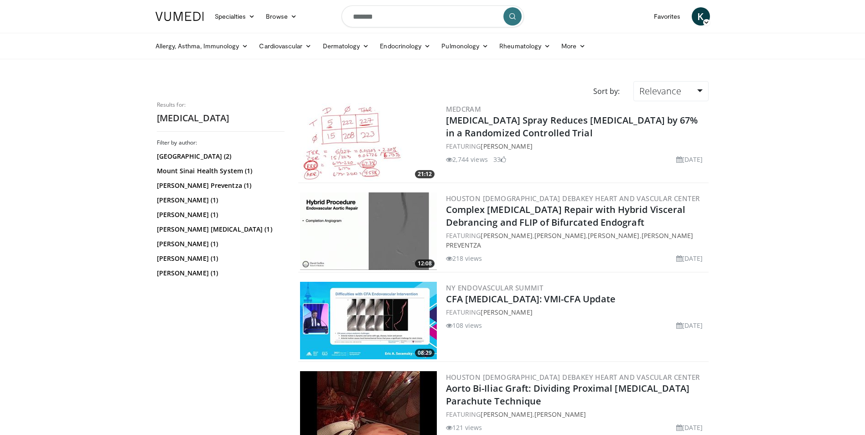 Image resolution: width=865 pixels, height=435 pixels. What do you see at coordinates (219, 171) in the screenshot?
I see `a: Mount Sinai Health System (1)` at bounding box center [219, 171].